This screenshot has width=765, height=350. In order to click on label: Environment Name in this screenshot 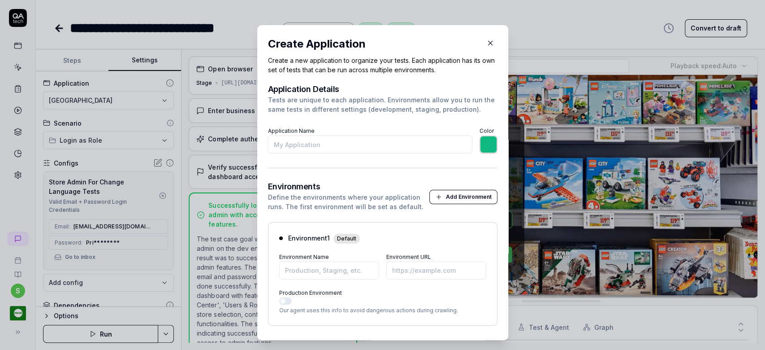, I will do `click(304, 256)`.